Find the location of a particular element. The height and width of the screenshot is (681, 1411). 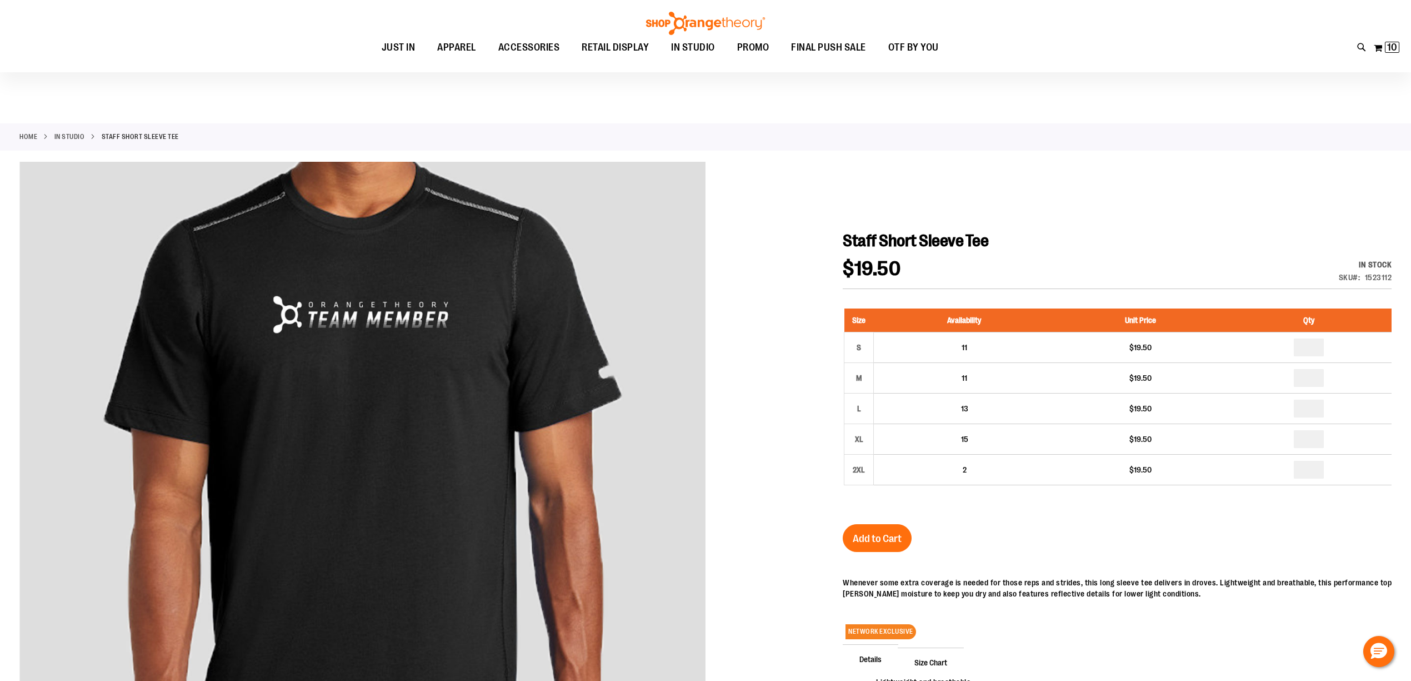

th: Size is located at coordinates (859, 320).